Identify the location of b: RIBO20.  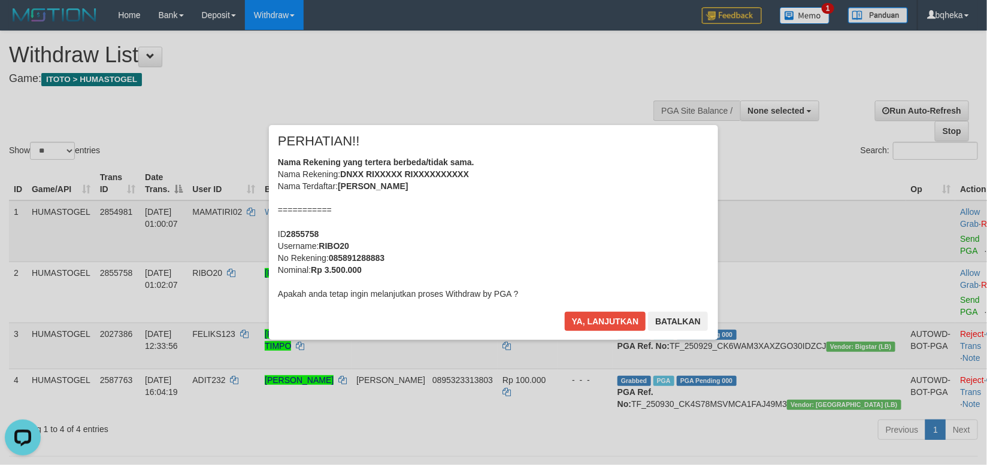
(334, 246).